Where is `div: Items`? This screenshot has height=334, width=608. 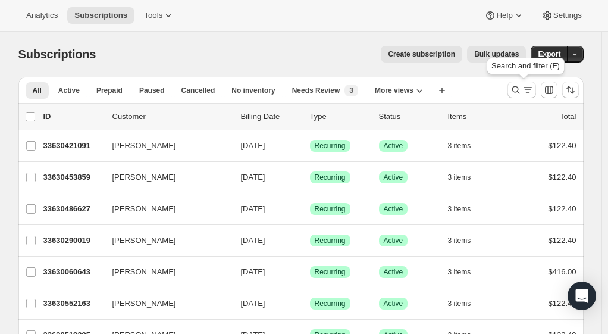
div: Items is located at coordinates (478, 117).